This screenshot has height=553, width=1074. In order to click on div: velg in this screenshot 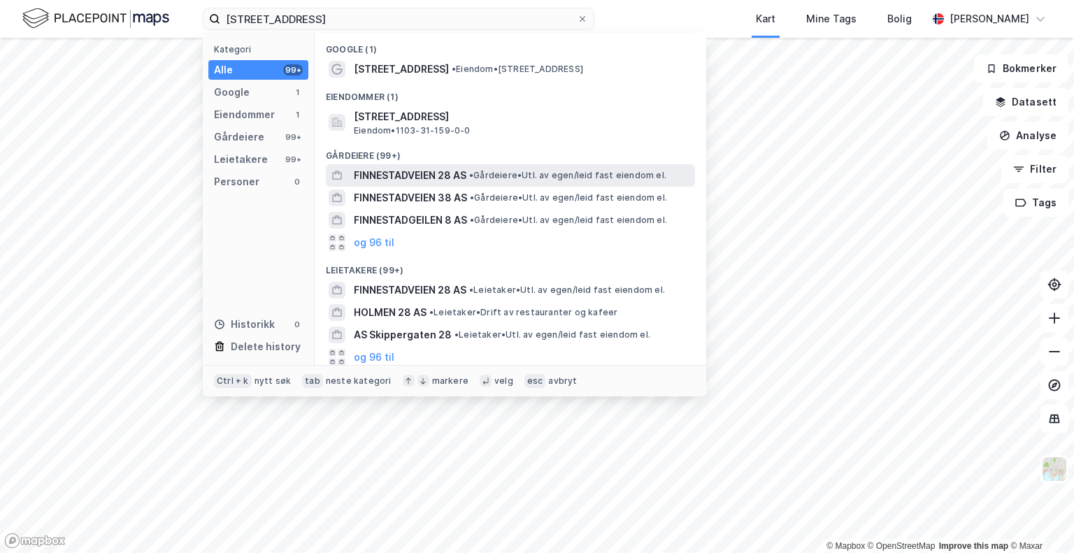, I will do `click(504, 381)`.